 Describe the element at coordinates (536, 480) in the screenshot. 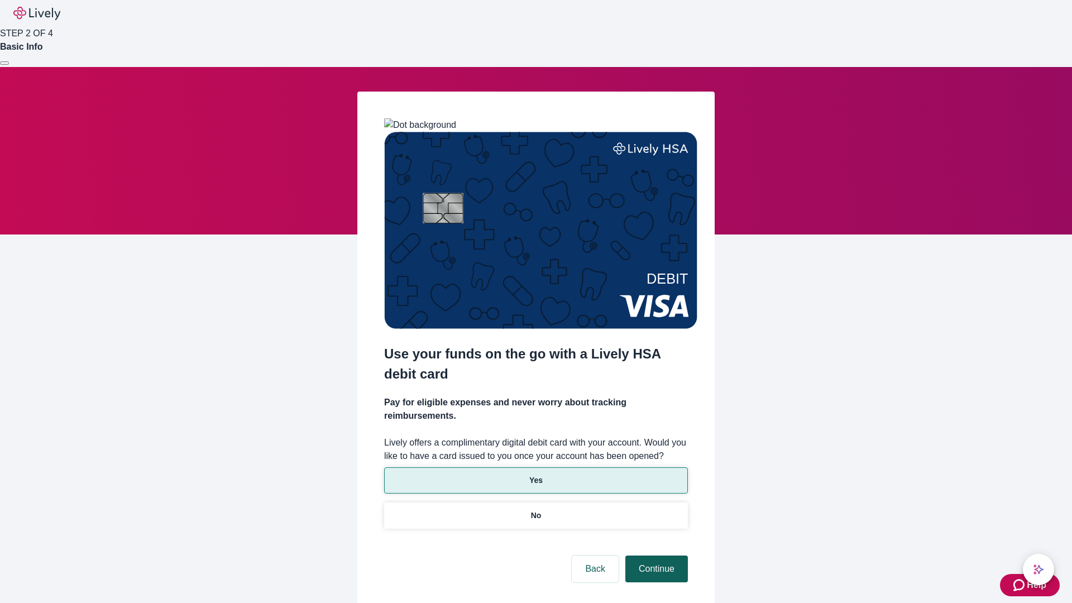

I see `button: Yes` at that location.